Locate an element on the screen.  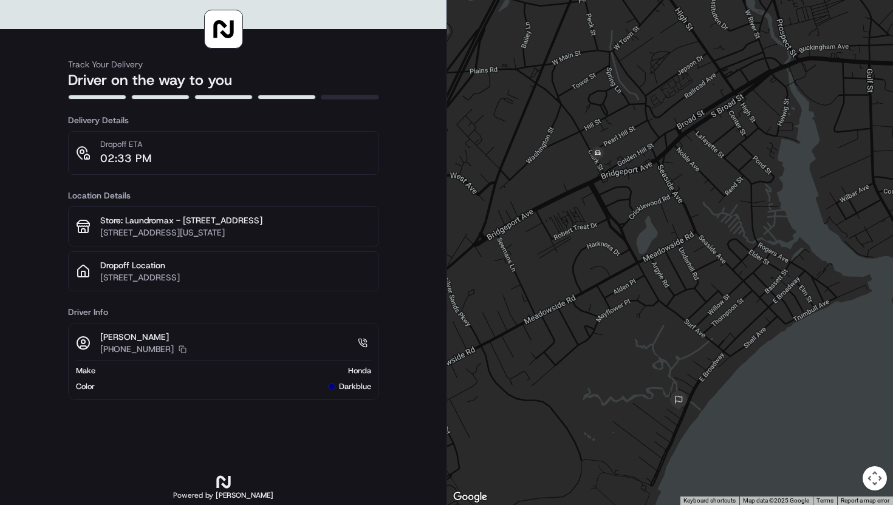
a: Report a map error is located at coordinates (865, 501).